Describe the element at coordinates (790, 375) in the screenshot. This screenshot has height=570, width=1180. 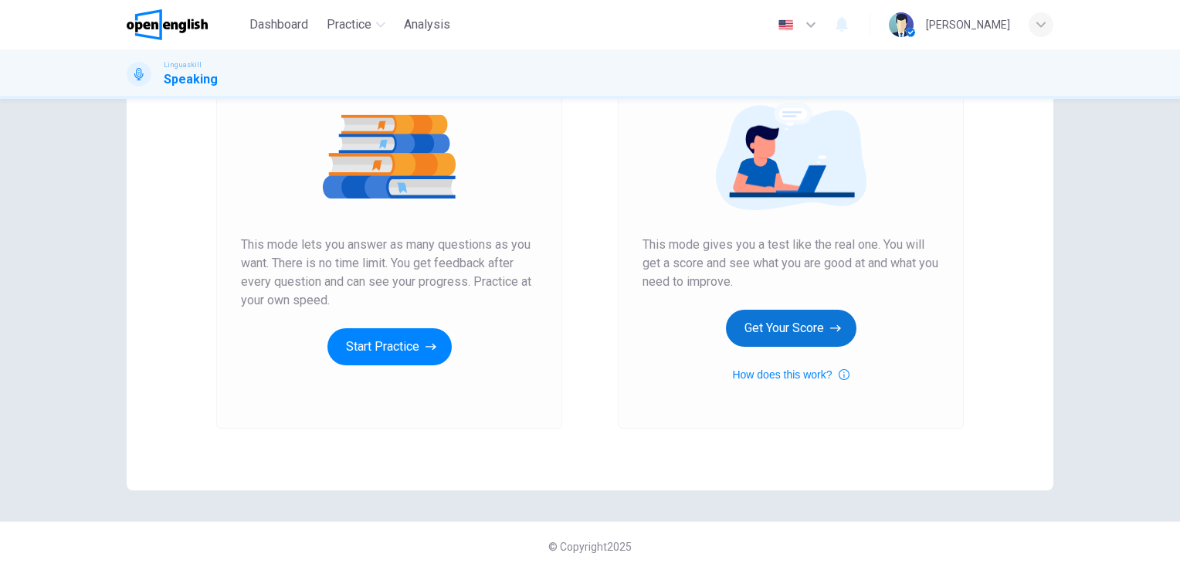
I see `button: How does this work?` at that location.